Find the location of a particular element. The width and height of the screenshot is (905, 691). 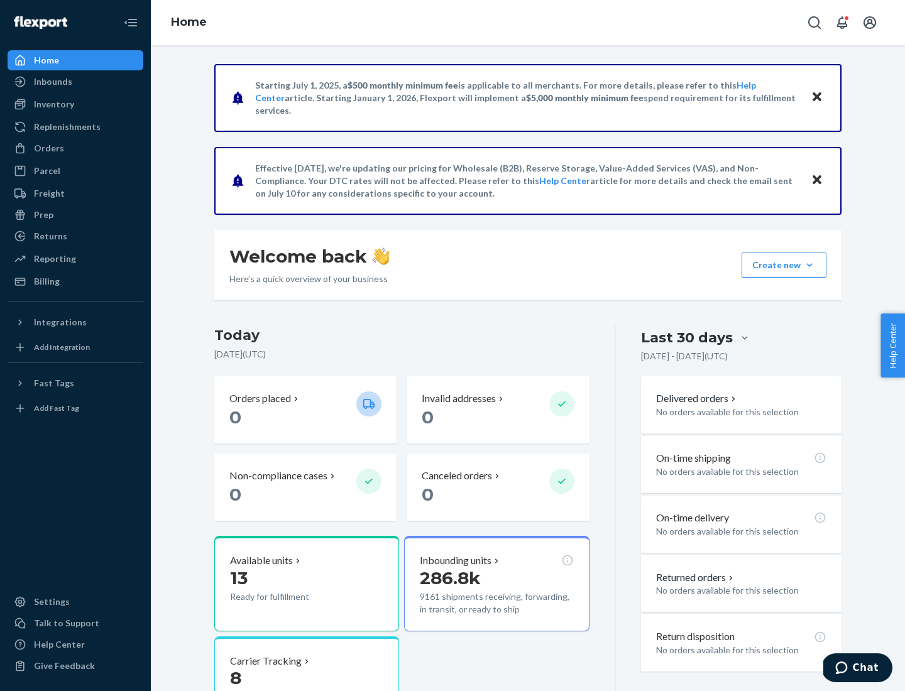

div: Fast Tags is located at coordinates (54, 383).